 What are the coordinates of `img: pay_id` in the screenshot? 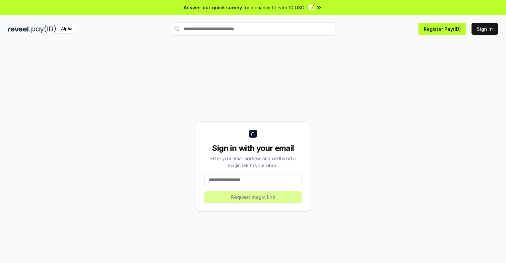 It's located at (44, 29).